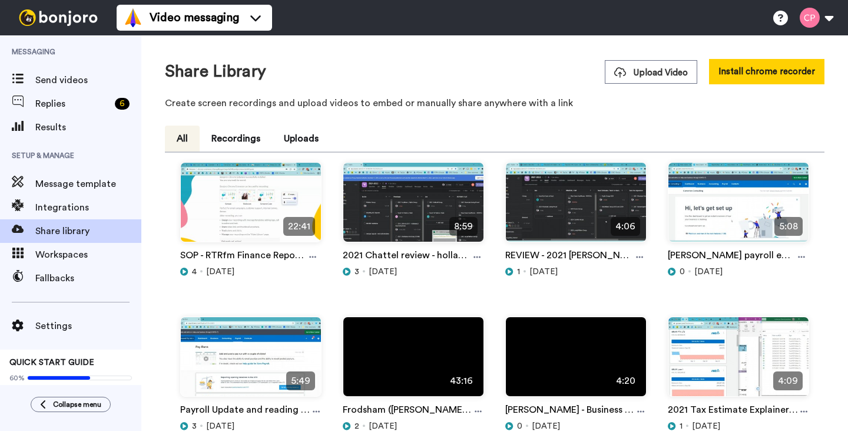  I want to click on button: Install chrome recorder, so click(767, 71).